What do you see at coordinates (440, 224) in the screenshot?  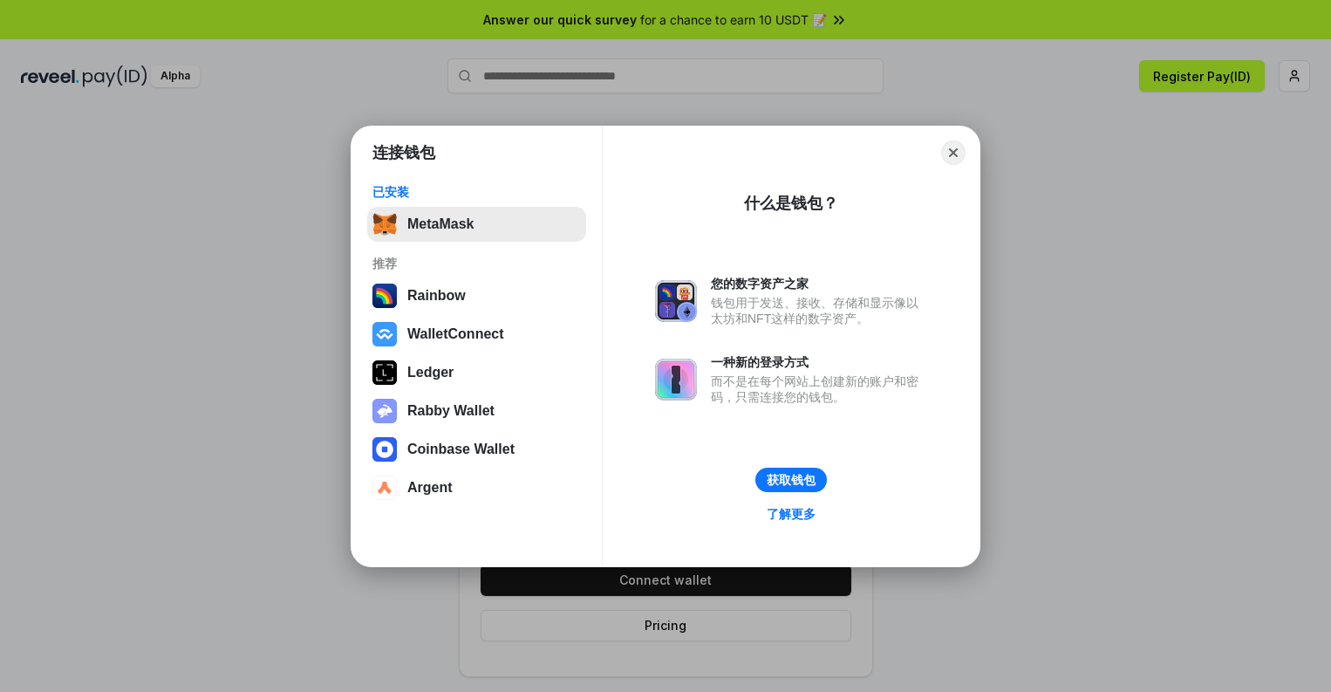 I see `div: MetaMask` at bounding box center [440, 224].